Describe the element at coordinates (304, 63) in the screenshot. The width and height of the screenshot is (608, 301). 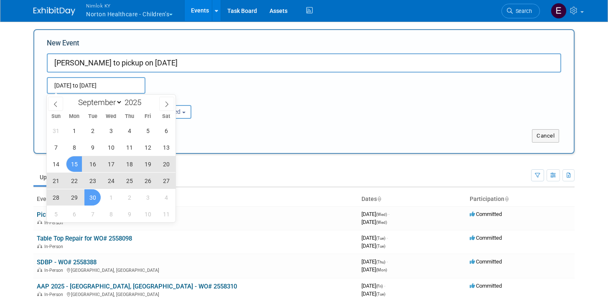
I see `input: Name of Trade Show / Conference` at that location.